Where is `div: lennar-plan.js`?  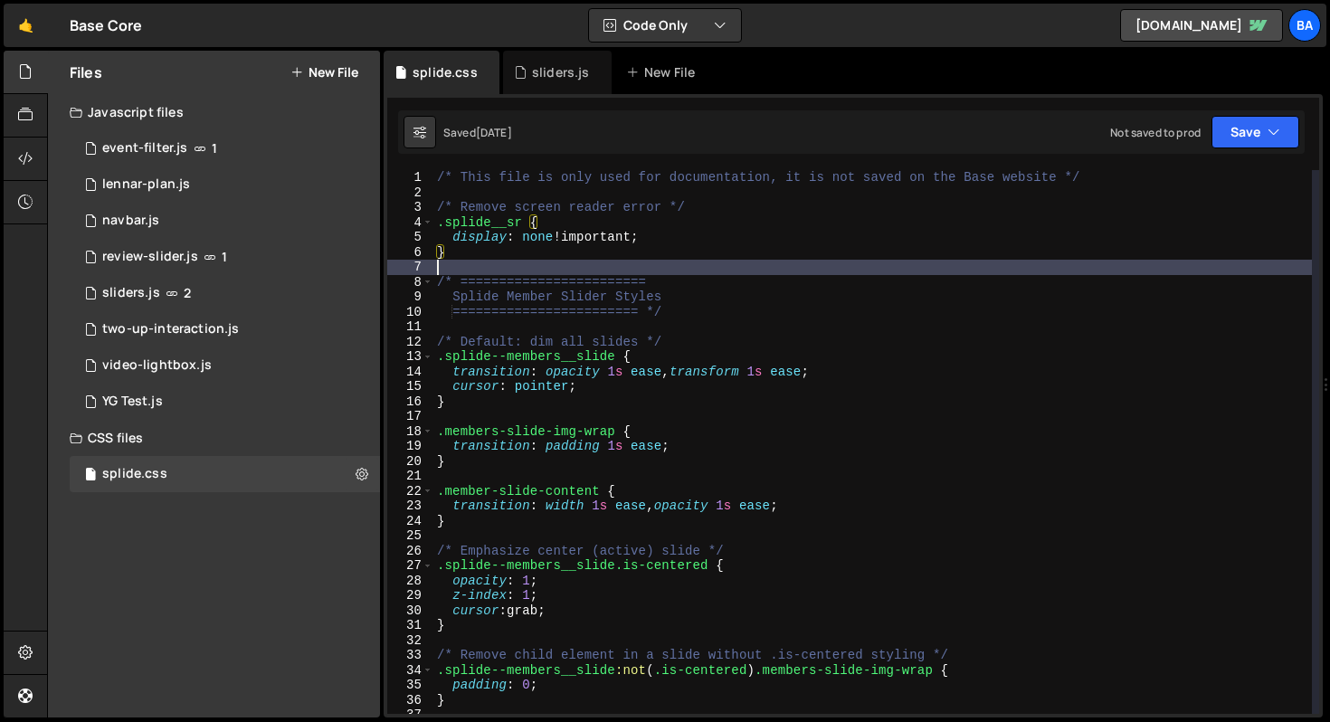 div: lennar-plan.js is located at coordinates (146, 185).